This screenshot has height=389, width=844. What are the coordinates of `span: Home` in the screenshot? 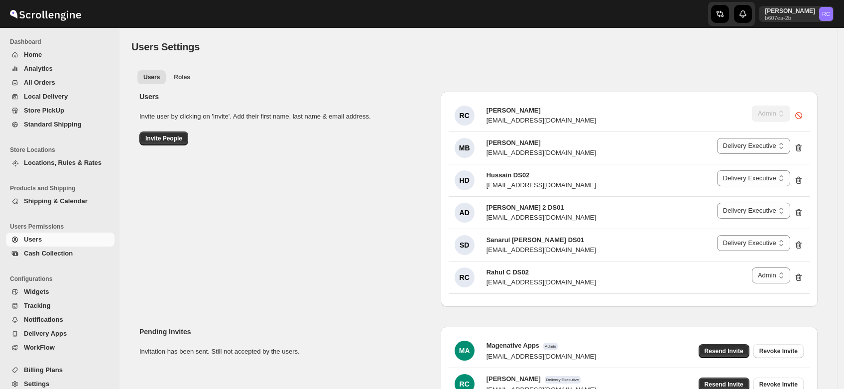 It's located at (33, 54).